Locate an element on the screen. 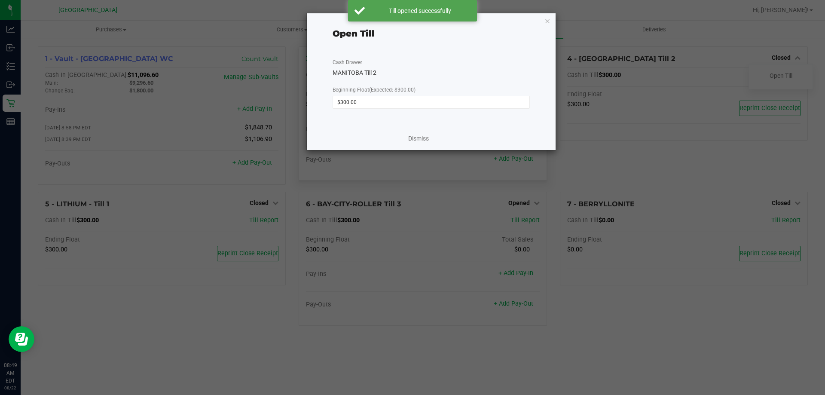 This screenshot has width=825, height=395. div: MANITOBA Till 2 is located at coordinates (431, 73).